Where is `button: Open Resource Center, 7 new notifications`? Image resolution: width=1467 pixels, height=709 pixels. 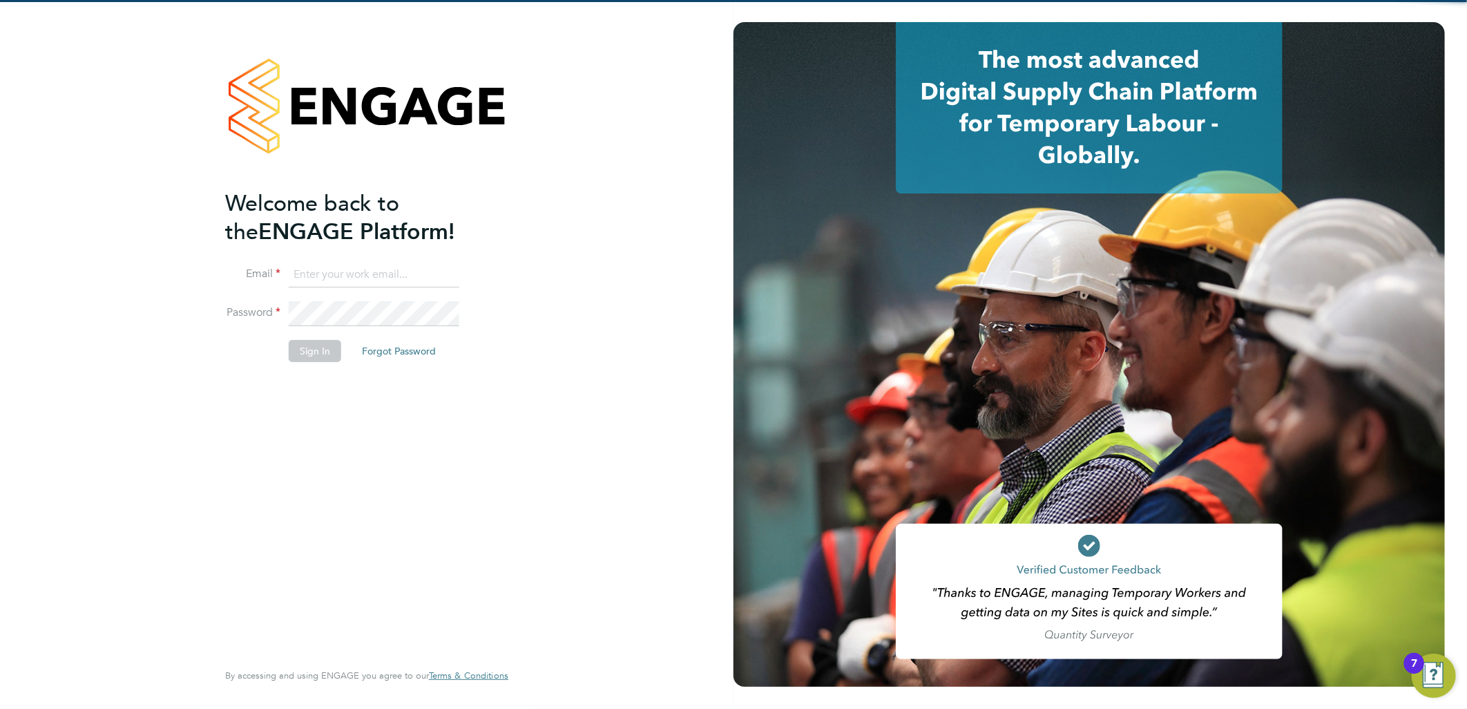
button: Open Resource Center, 7 new notifications is located at coordinates (1434, 676).